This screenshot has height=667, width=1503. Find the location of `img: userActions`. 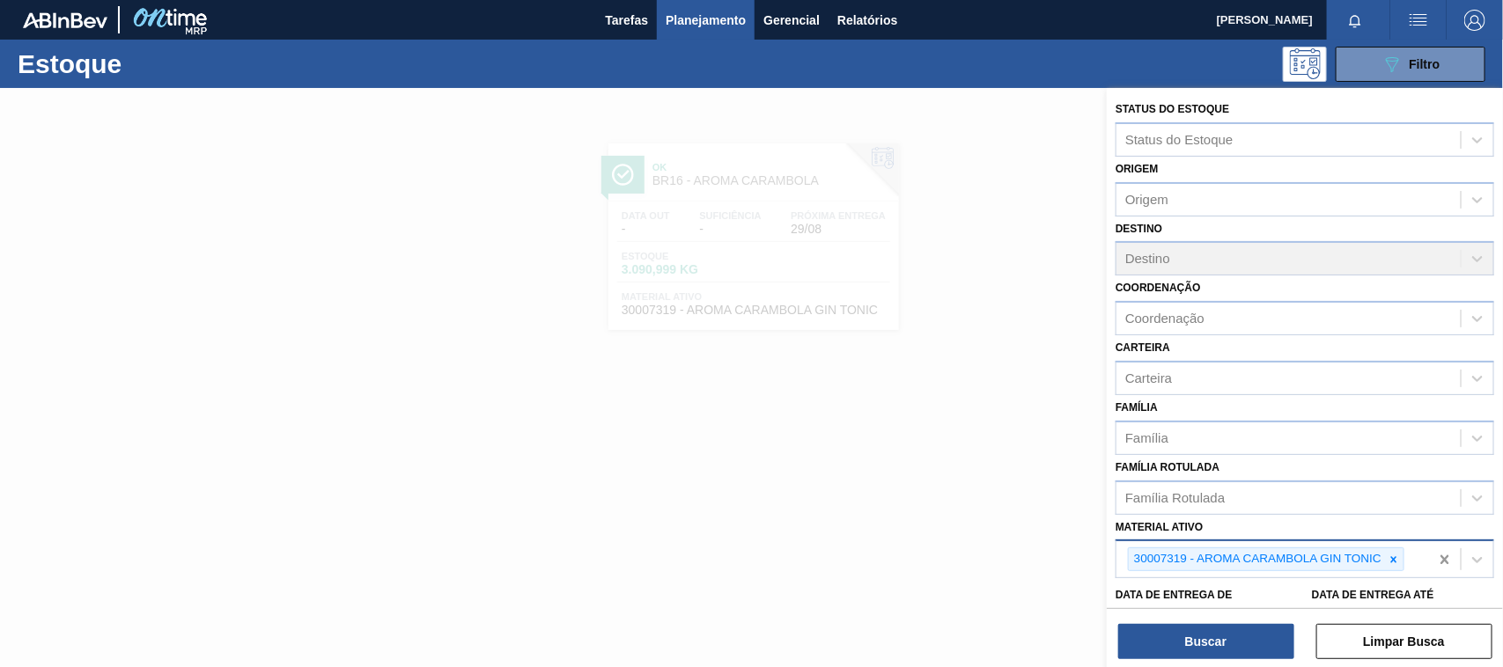

img: userActions is located at coordinates (1418, 20).